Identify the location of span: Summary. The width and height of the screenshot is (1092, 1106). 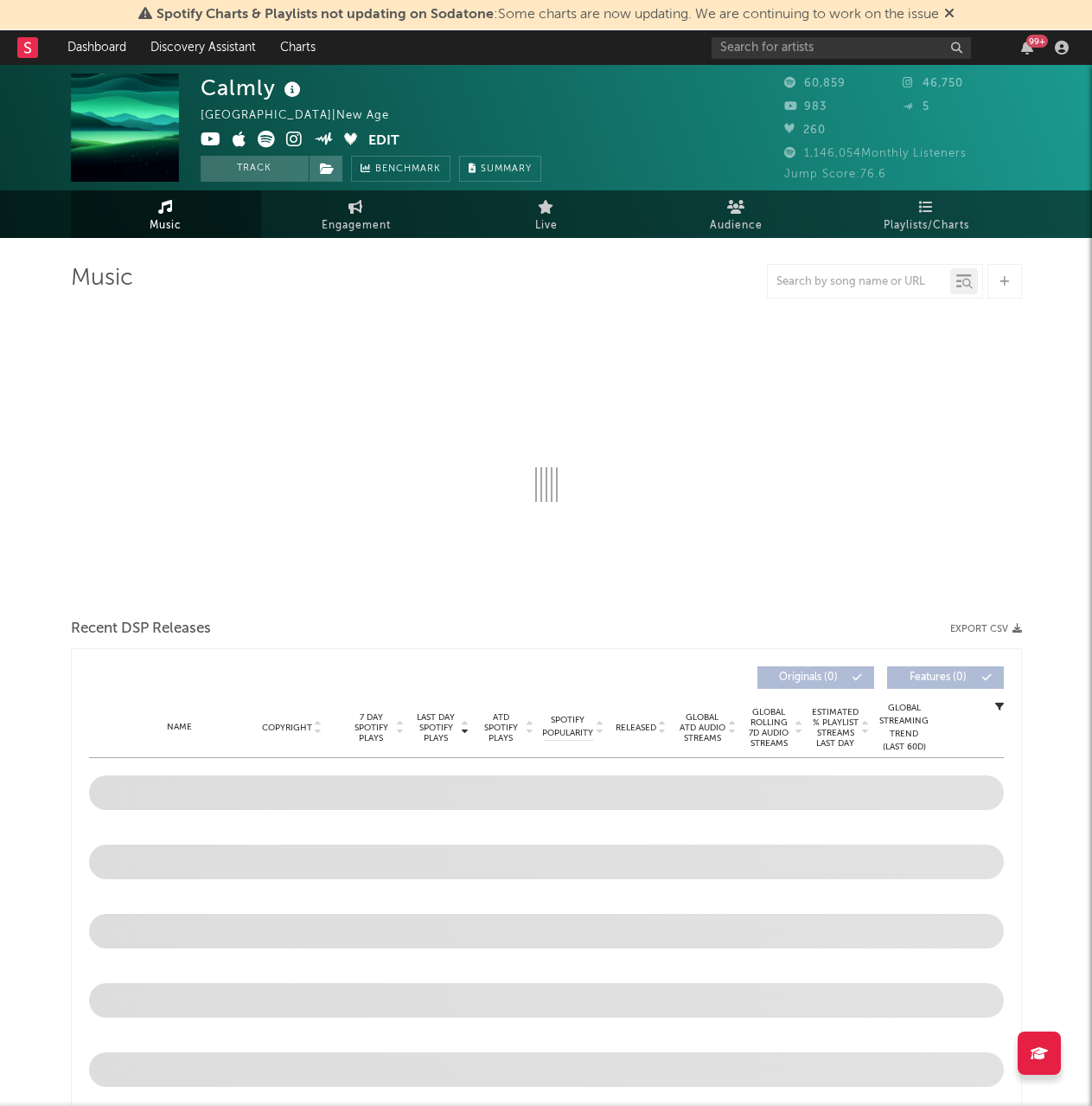
(506, 169).